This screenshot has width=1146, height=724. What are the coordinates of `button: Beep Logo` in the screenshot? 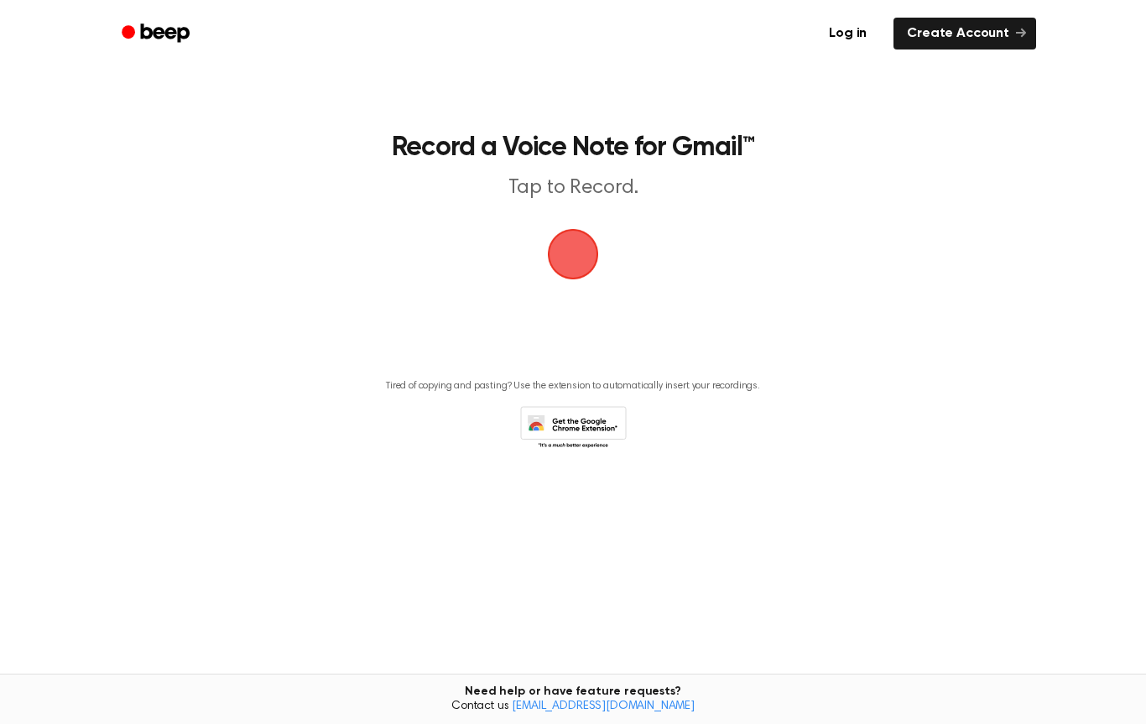 It's located at (573, 254).